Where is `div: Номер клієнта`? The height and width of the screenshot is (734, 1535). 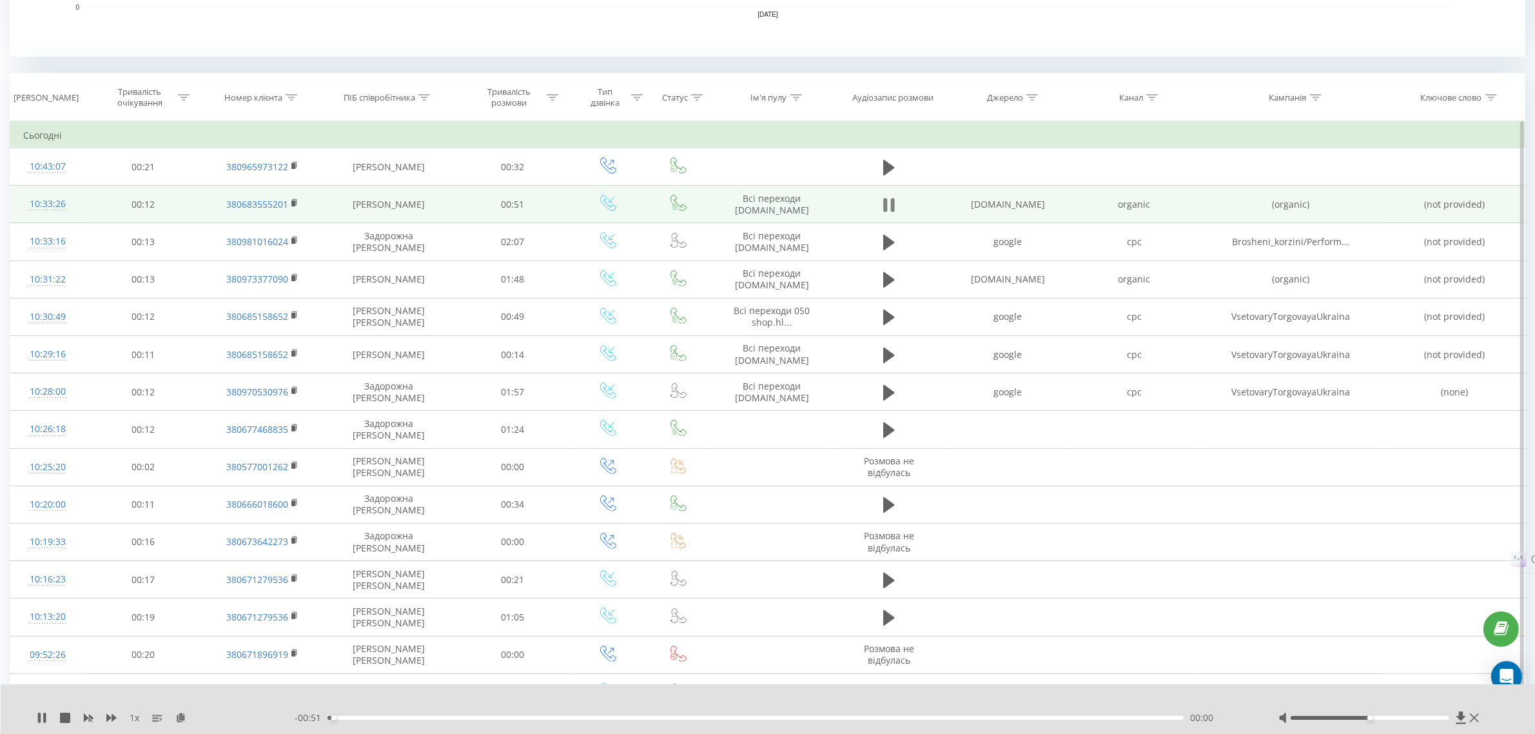 div: Номер клієнта is located at coordinates (253, 97).